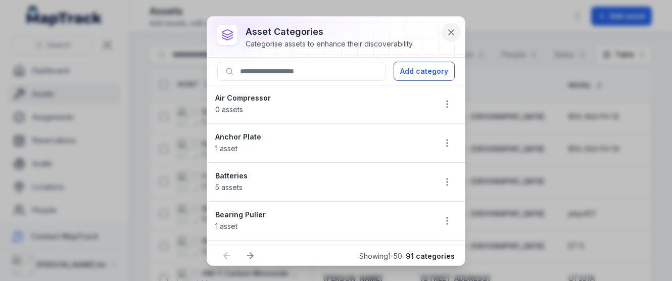 The height and width of the screenshot is (281, 672). Describe the element at coordinates (321, 215) in the screenshot. I see `strong: Bearing Puller` at that location.